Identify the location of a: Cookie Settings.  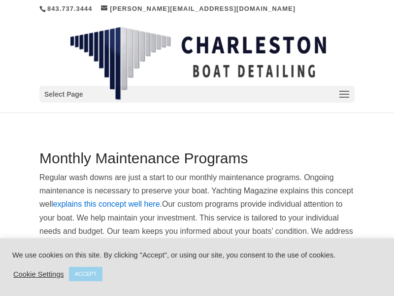
(38, 274).